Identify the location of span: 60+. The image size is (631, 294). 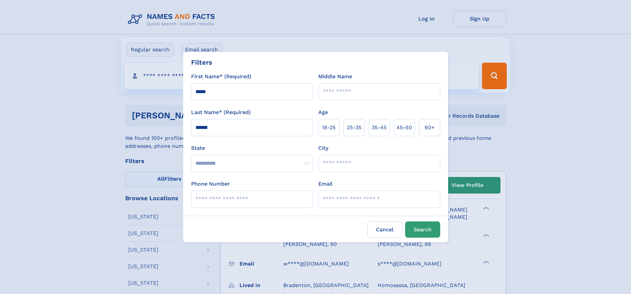
(429, 127).